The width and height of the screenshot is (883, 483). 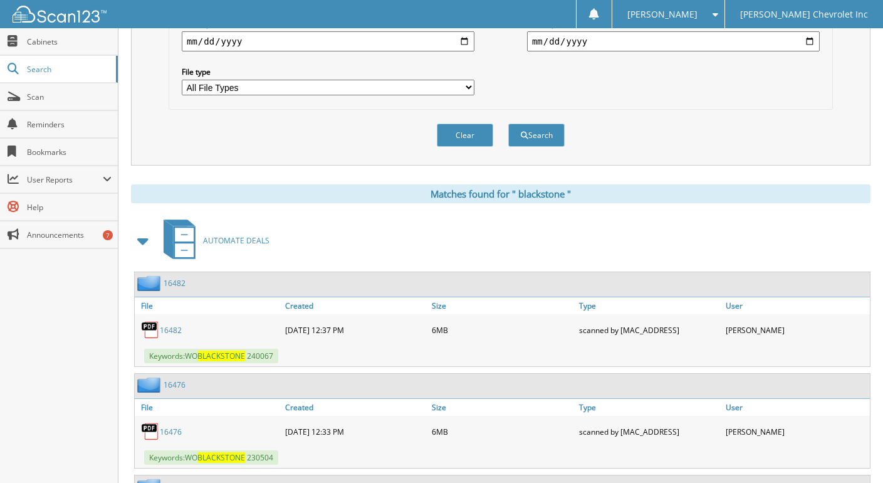 What do you see at coordinates (69, 207) in the screenshot?
I see `span: Help` at bounding box center [69, 207].